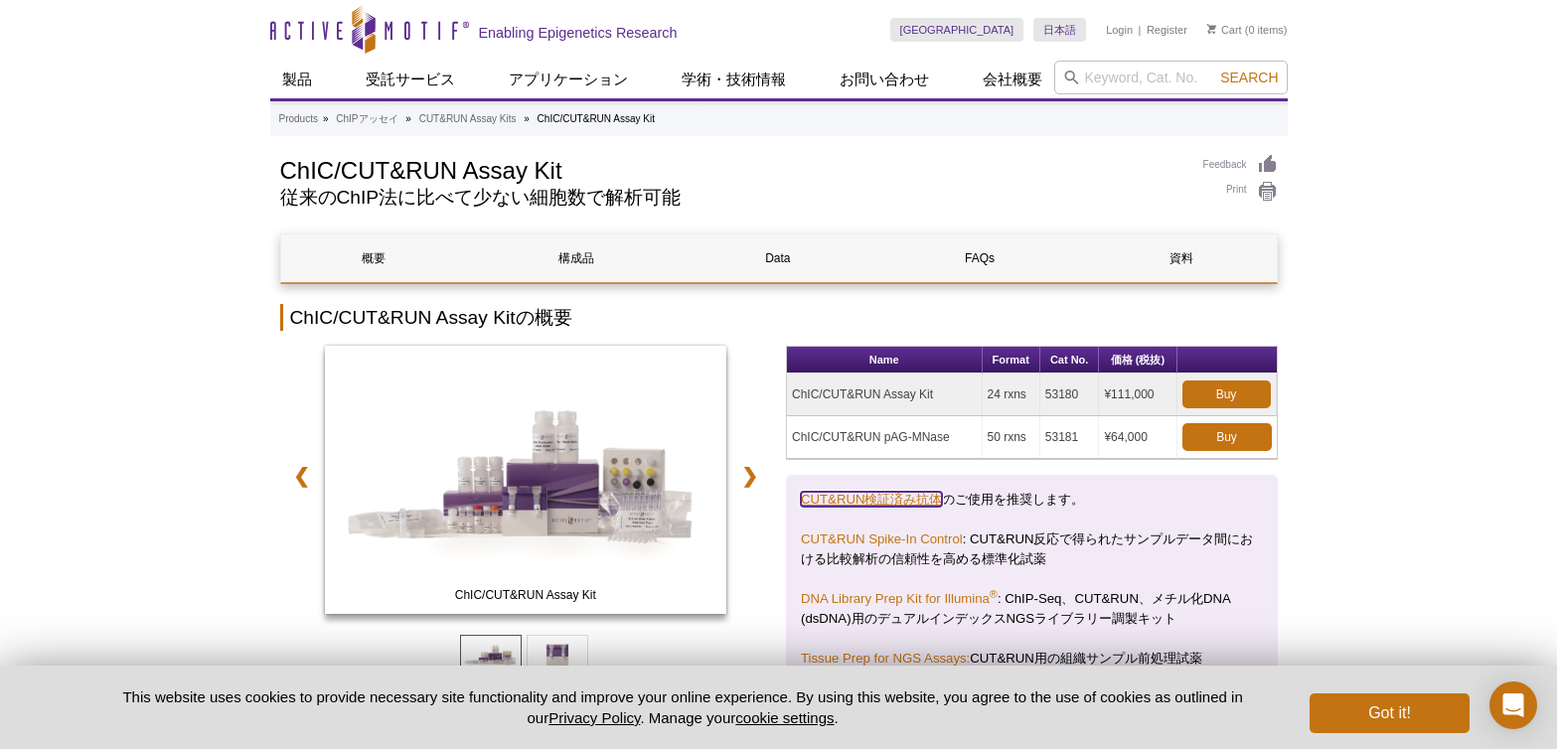 The height and width of the screenshot is (749, 1557). Describe the element at coordinates (410, 80) in the screenshot. I see `a: 受託サービス` at that location.